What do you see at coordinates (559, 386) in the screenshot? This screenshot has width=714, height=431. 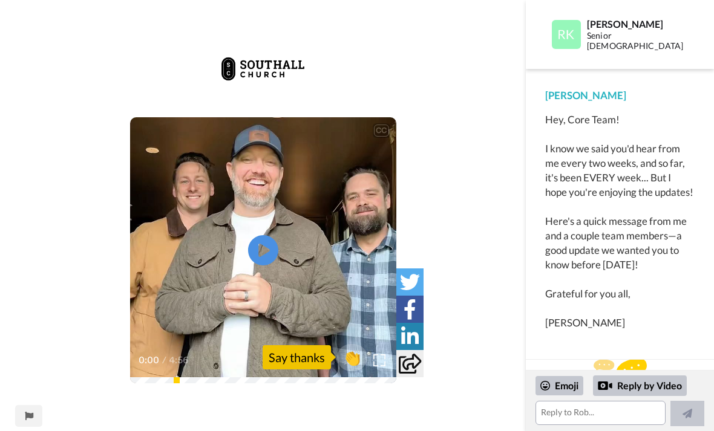 I see `div: Emoji` at bounding box center [559, 386].